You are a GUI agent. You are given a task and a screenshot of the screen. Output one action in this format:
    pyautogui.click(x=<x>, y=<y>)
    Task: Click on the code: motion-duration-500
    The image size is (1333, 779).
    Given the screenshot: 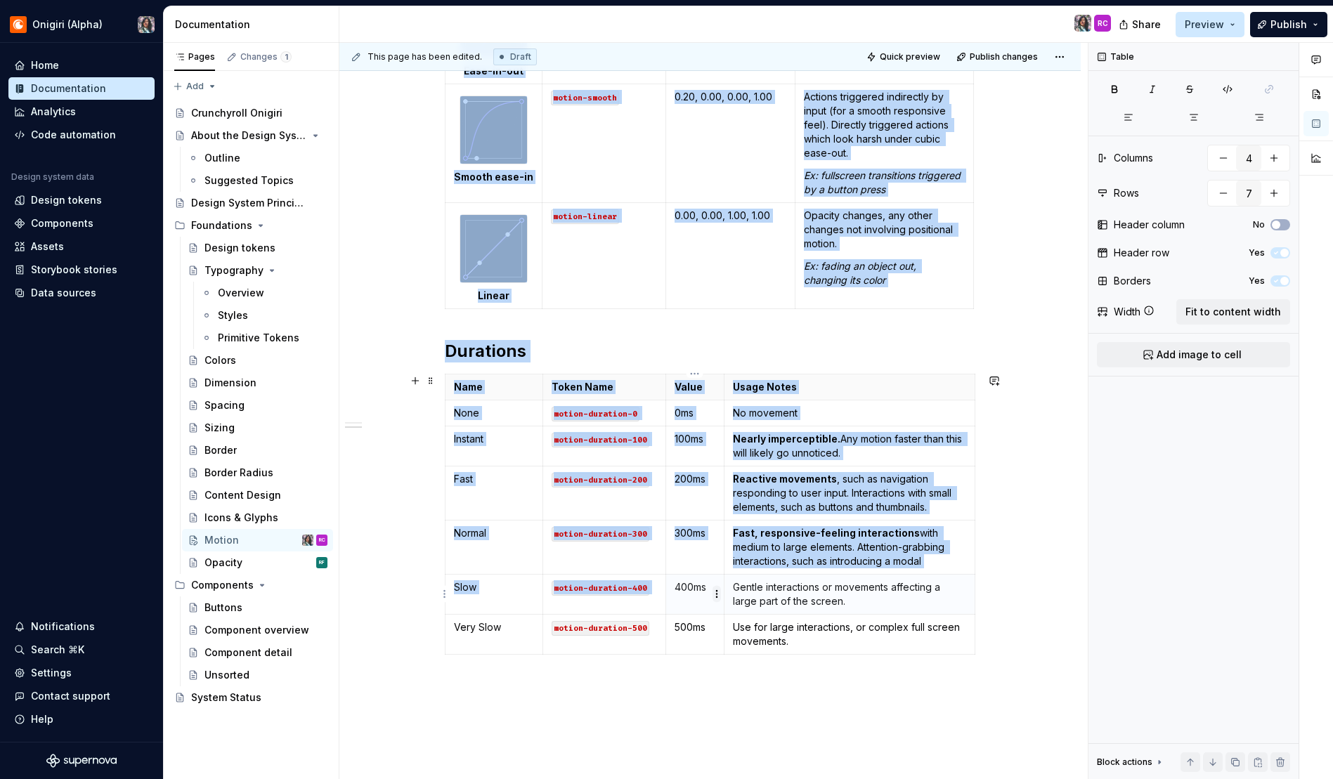 What is the action you would take?
    pyautogui.click(x=600, y=628)
    